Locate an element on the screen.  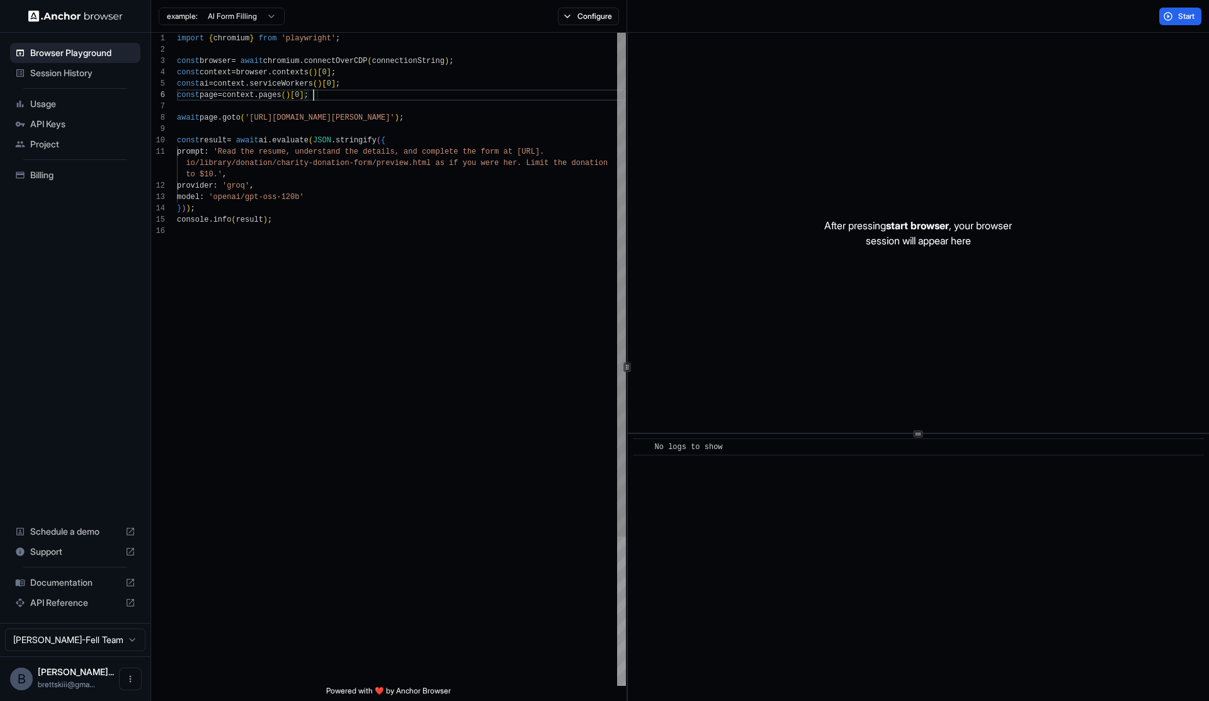
span: start browser is located at coordinates (917, 225).